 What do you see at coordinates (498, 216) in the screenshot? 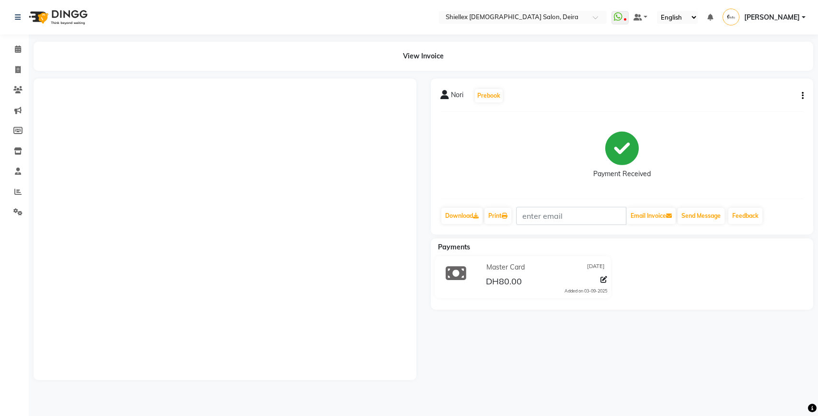
I see `a: Print` at bounding box center [498, 216].